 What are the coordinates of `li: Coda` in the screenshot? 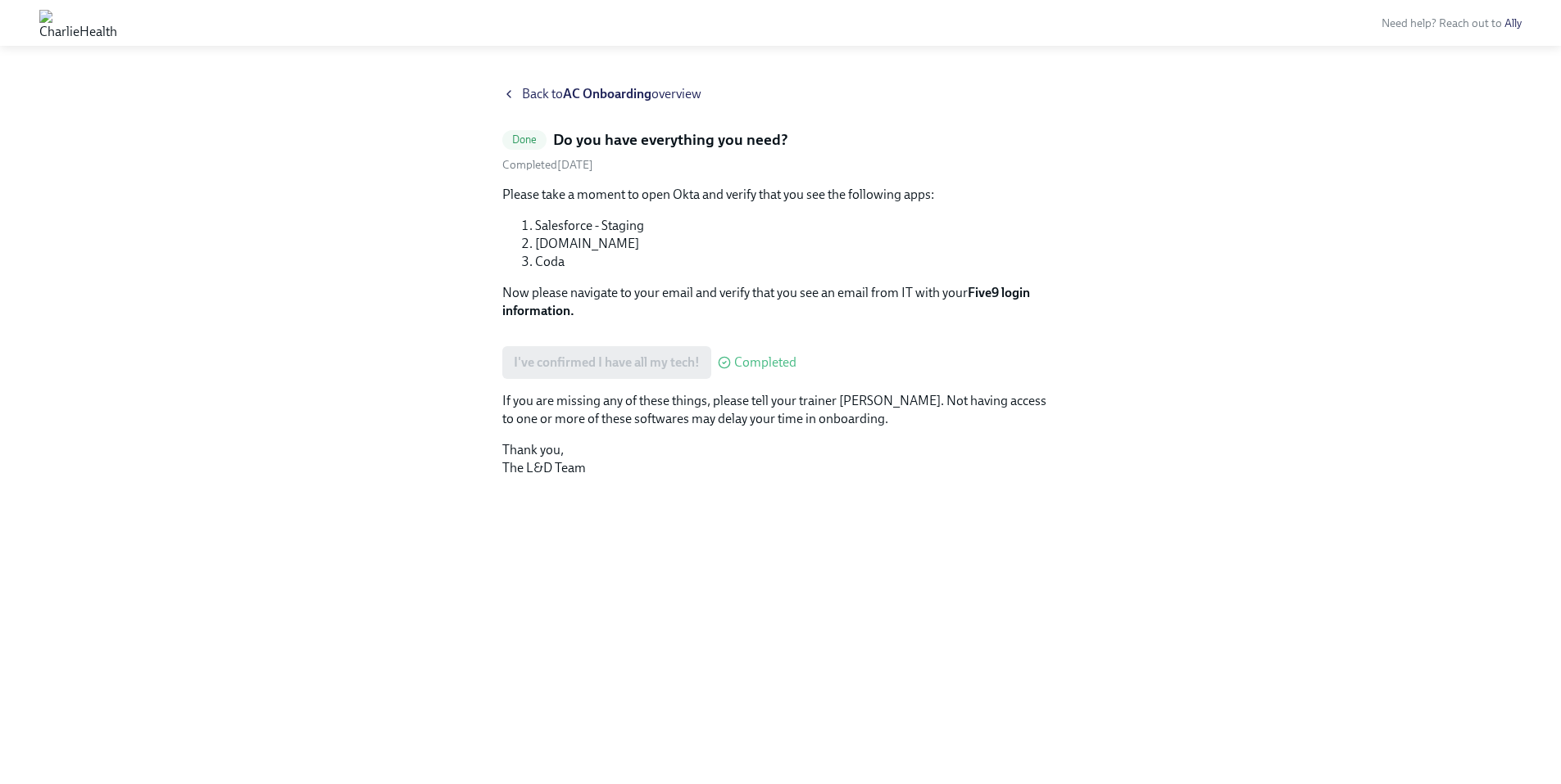 It's located at (797, 262).